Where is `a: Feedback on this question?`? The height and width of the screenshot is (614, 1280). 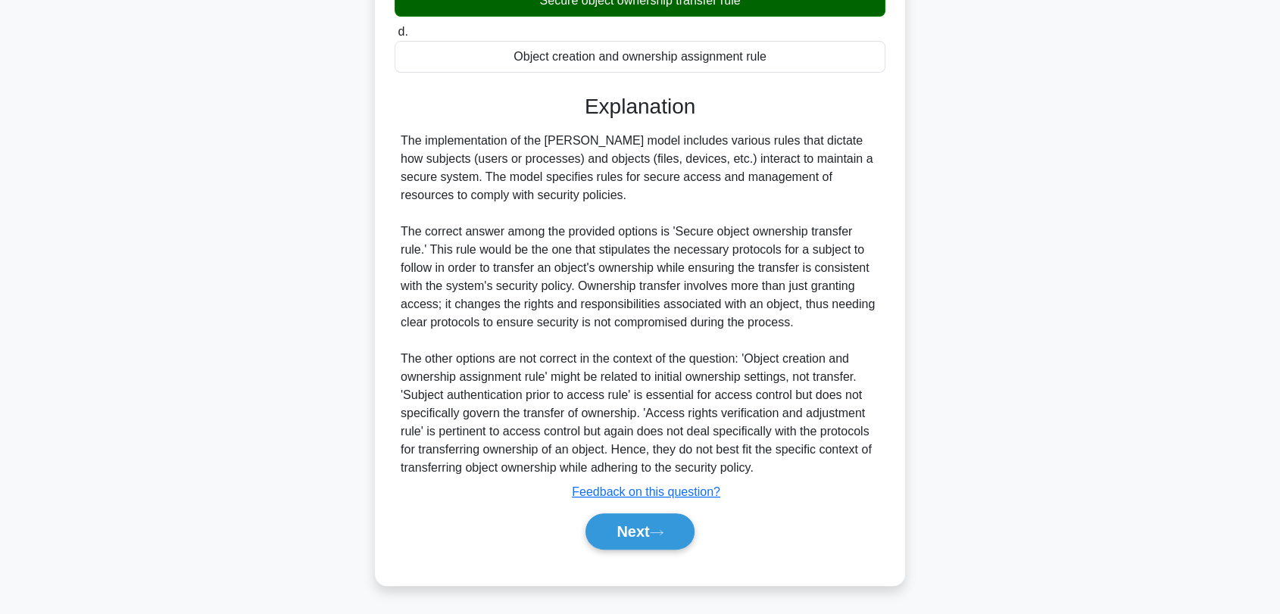 a: Feedback on this question? is located at coordinates (646, 492).